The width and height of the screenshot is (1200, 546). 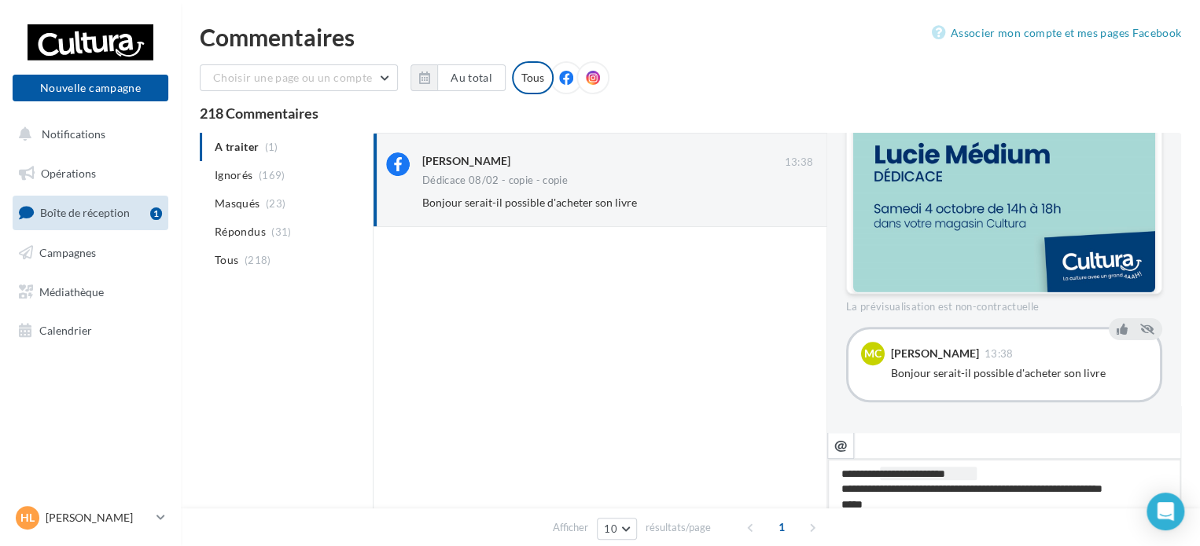 What do you see at coordinates (72, 291) in the screenshot?
I see `span: Médiathèque` at bounding box center [72, 291].